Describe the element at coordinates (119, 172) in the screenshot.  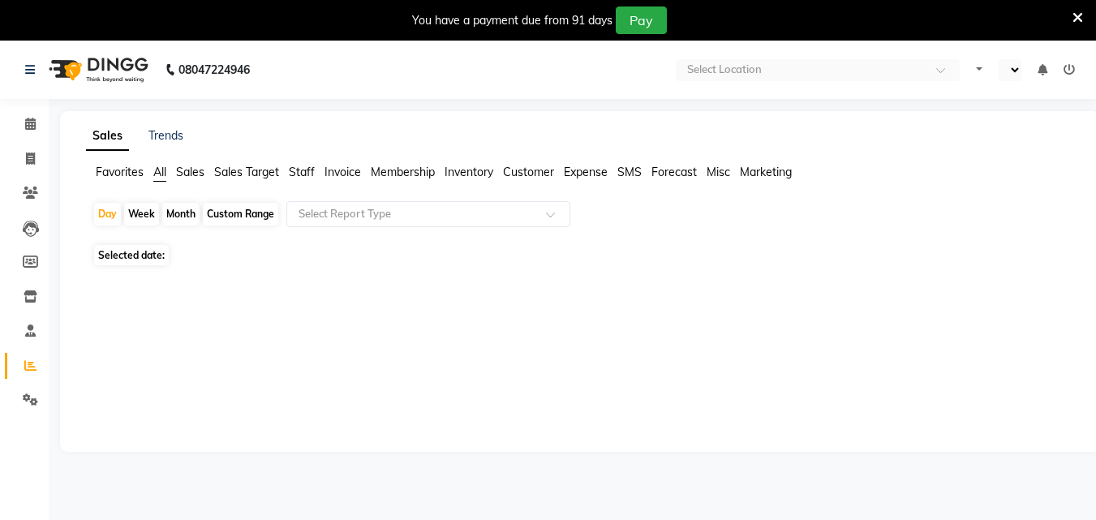
I see `span: Favorites` at that location.